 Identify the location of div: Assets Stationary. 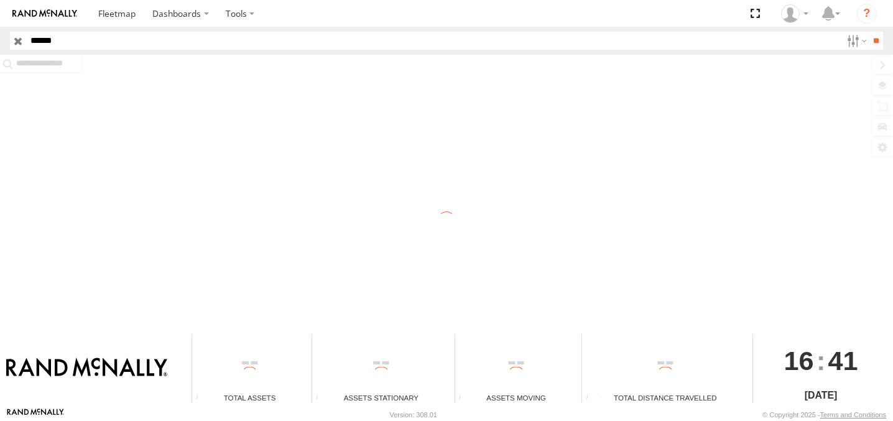
(381, 397).